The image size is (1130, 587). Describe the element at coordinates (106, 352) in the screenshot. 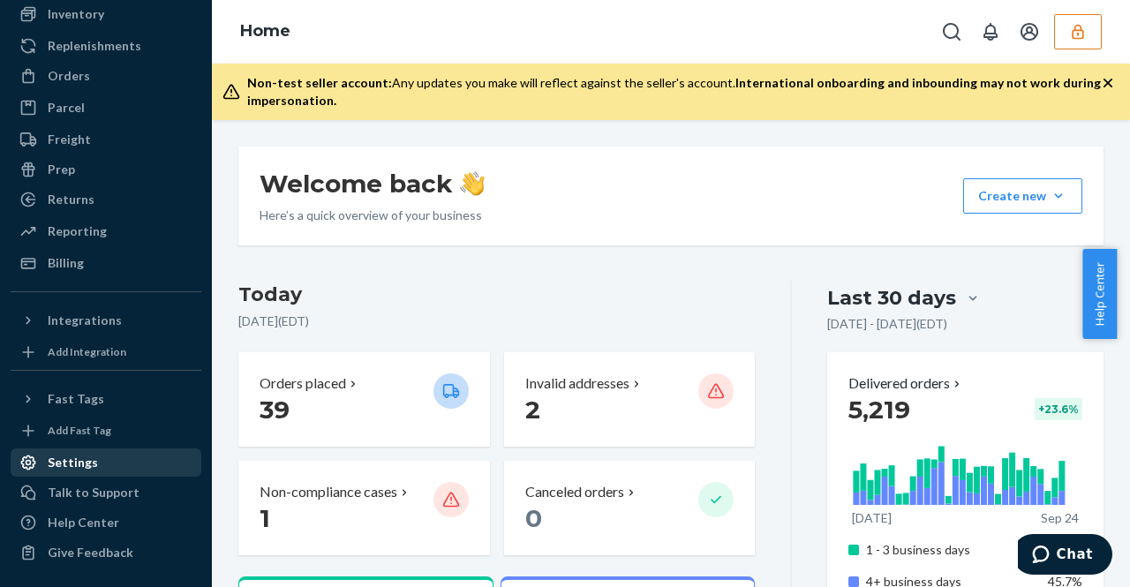

I see `a: Add Integration` at that location.